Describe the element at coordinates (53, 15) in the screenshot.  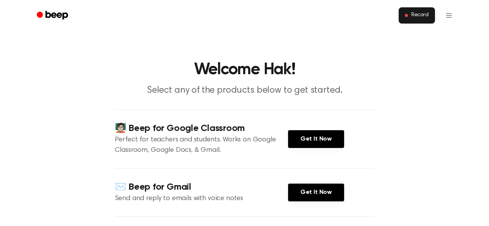
I see `a: Beep` at that location.